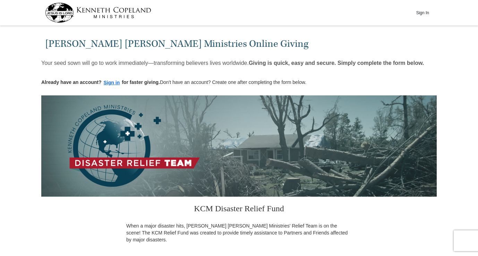 This screenshot has width=478, height=256. I want to click on strong: Already have an account? for faster giving., so click(101, 82).